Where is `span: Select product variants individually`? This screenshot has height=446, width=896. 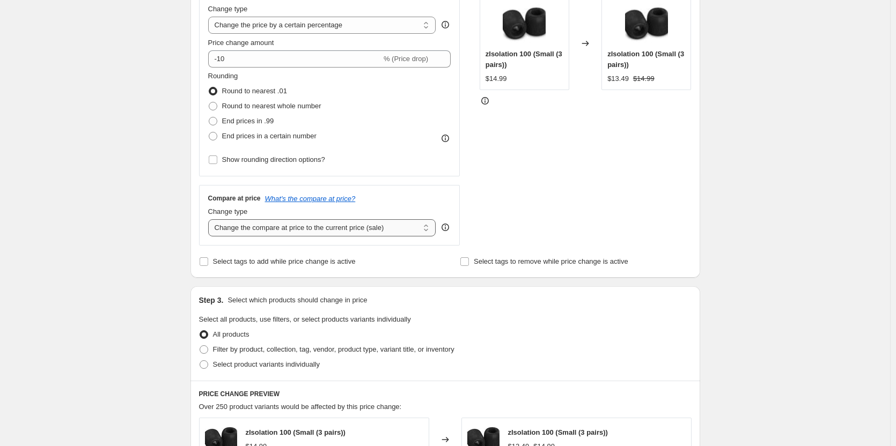
span: Select product variants individually is located at coordinates (266, 364).